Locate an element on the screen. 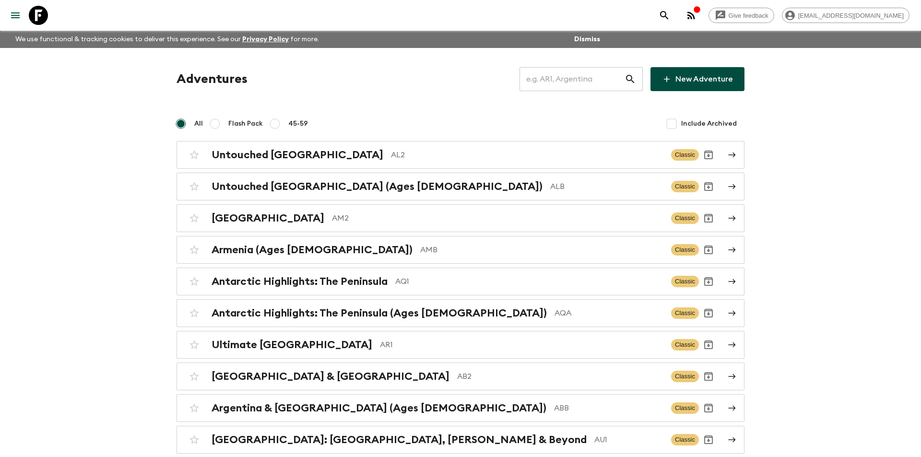  span: All is located at coordinates (199, 124).